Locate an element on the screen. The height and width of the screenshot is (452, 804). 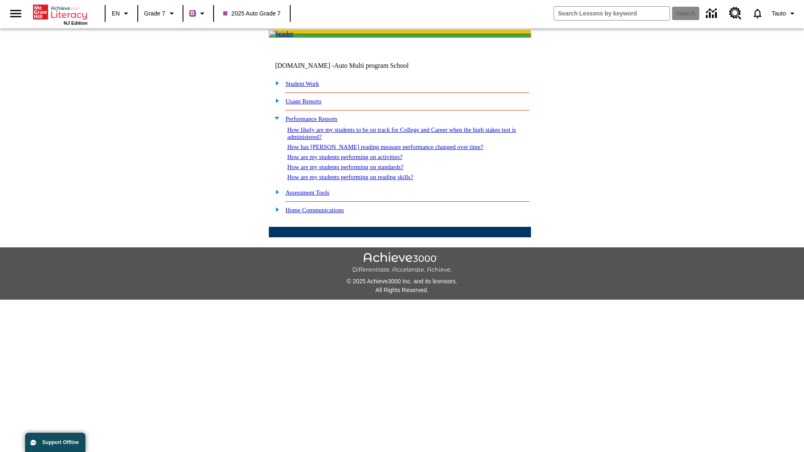
a: Usage Reports is located at coordinates (304, 101).